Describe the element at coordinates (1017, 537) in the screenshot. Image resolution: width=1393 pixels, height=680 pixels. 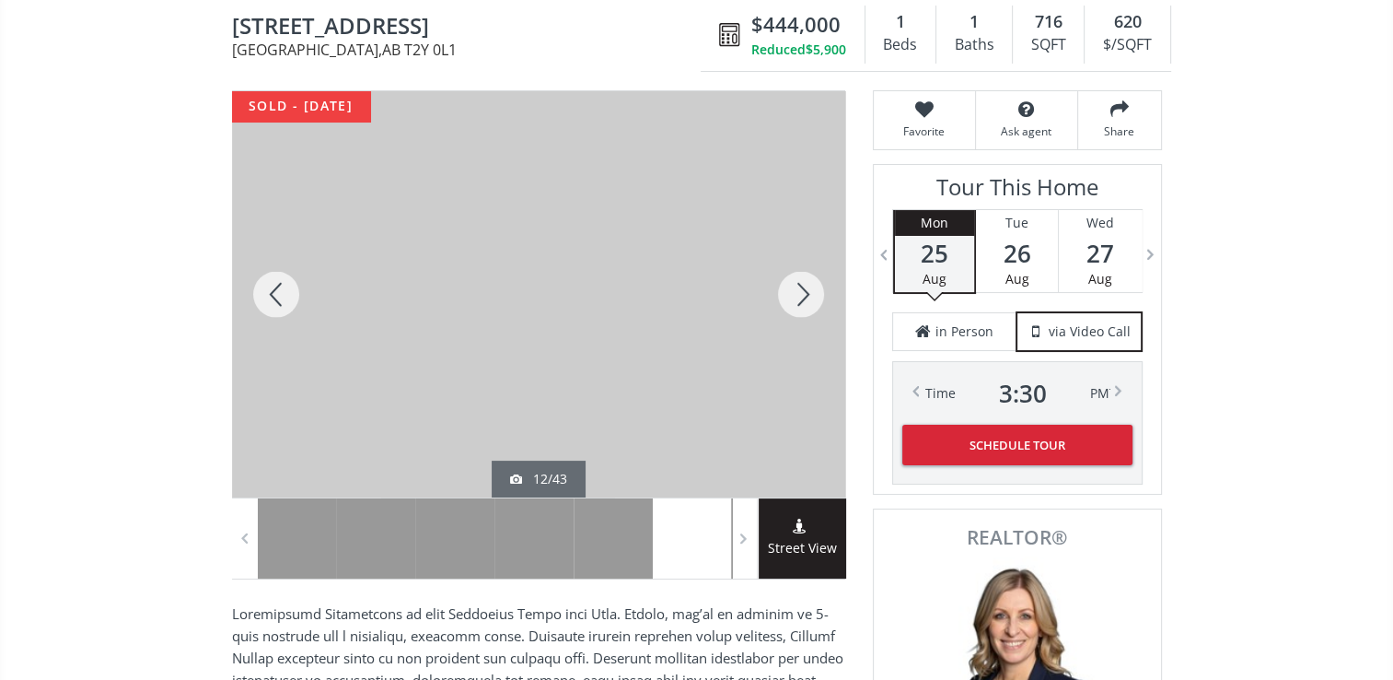
I see `span: REALTOR®` at that location.